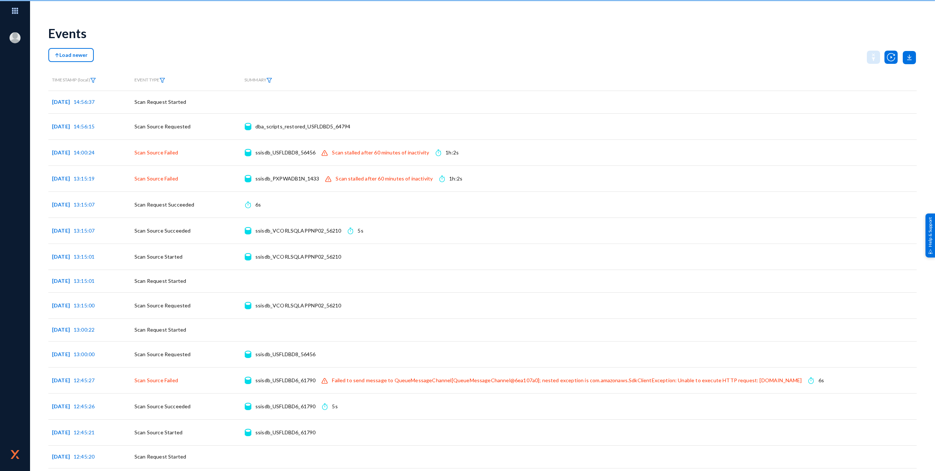 This screenshot has height=471, width=935. Describe the element at coordinates (84, 456) in the screenshot. I see `span: 12:45:20` at that location.